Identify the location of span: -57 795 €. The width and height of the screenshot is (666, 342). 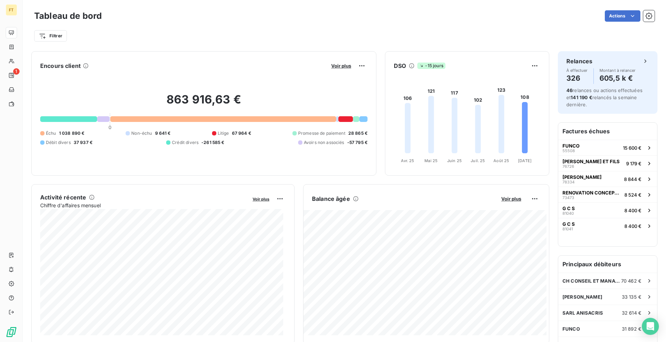
(357, 143).